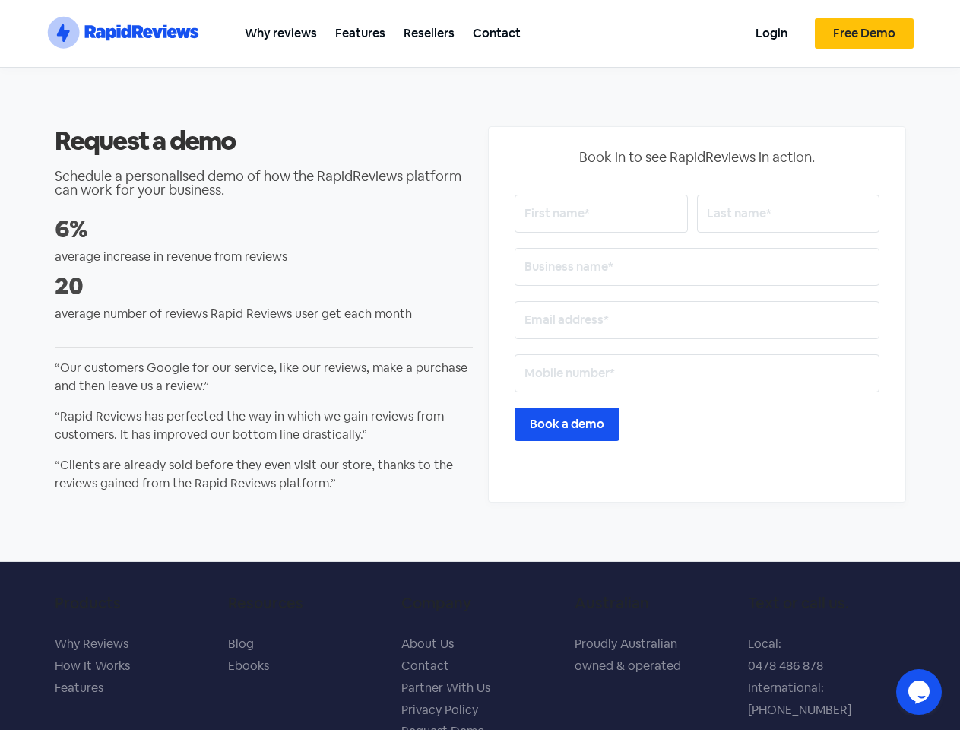 This screenshot has height=730, width=960. Describe the element at coordinates (481, 603) in the screenshot. I see `h5: Company` at that location.